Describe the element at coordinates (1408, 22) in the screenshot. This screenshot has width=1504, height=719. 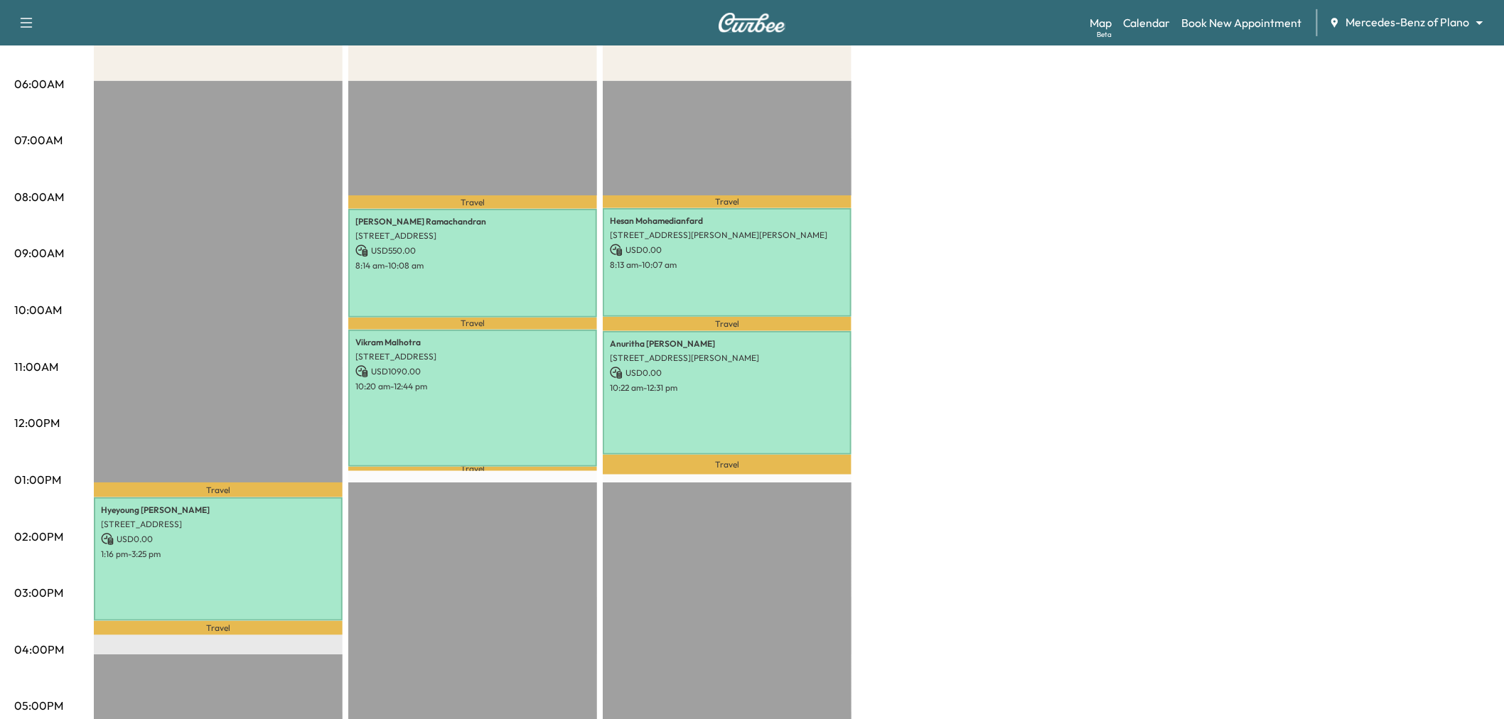
I see `span: Mercedes-Benz of Plano` at that location.